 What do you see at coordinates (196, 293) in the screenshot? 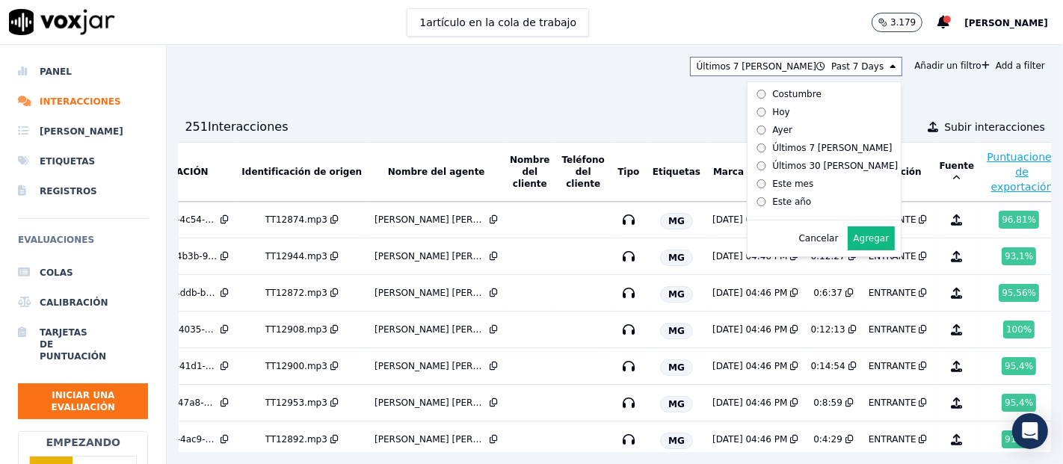
I see `font: fede06ef-14da-4ddb-b78f-b2ec4ecc6f83` at bounding box center [196, 293].